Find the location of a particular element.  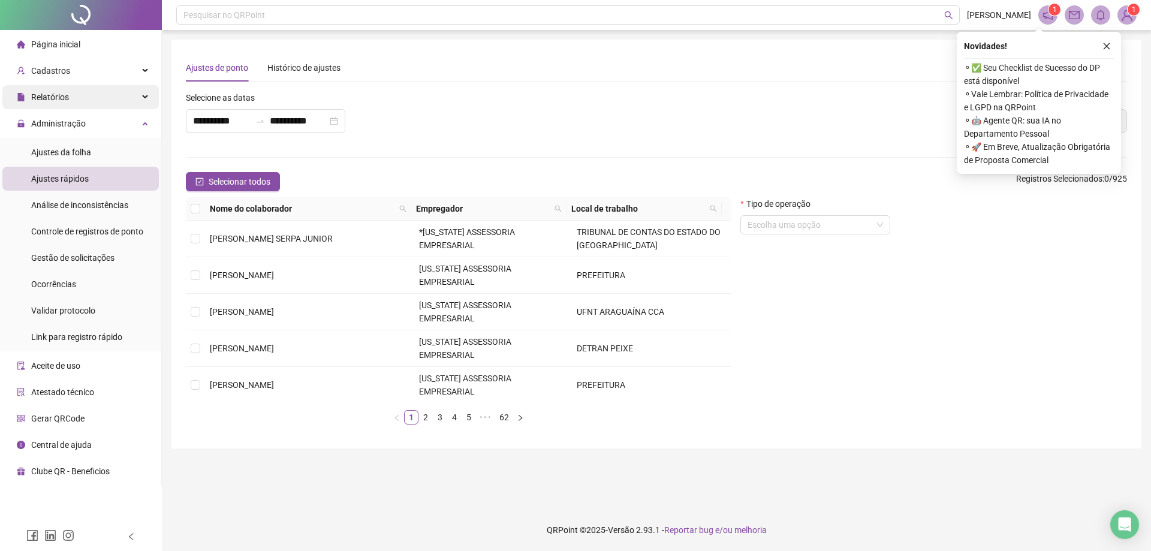

span: facebook is located at coordinates (32, 535).